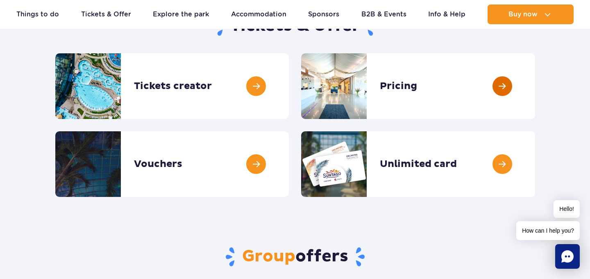 The height and width of the screenshot is (279, 590). I want to click on span: Buy now, so click(523, 14).